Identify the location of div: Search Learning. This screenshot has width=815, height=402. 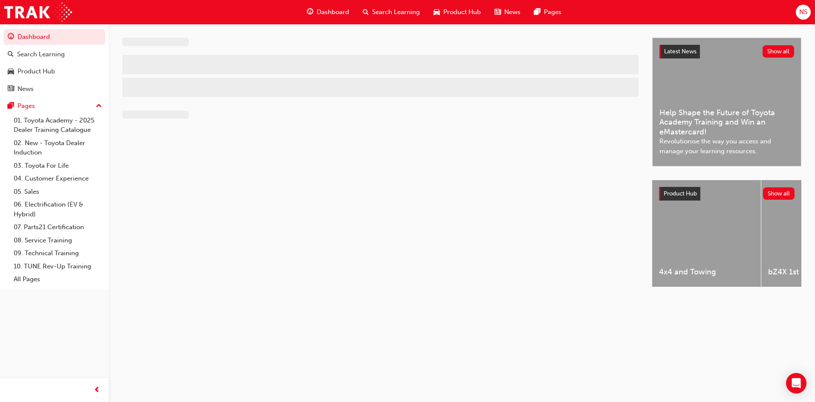
(41, 54).